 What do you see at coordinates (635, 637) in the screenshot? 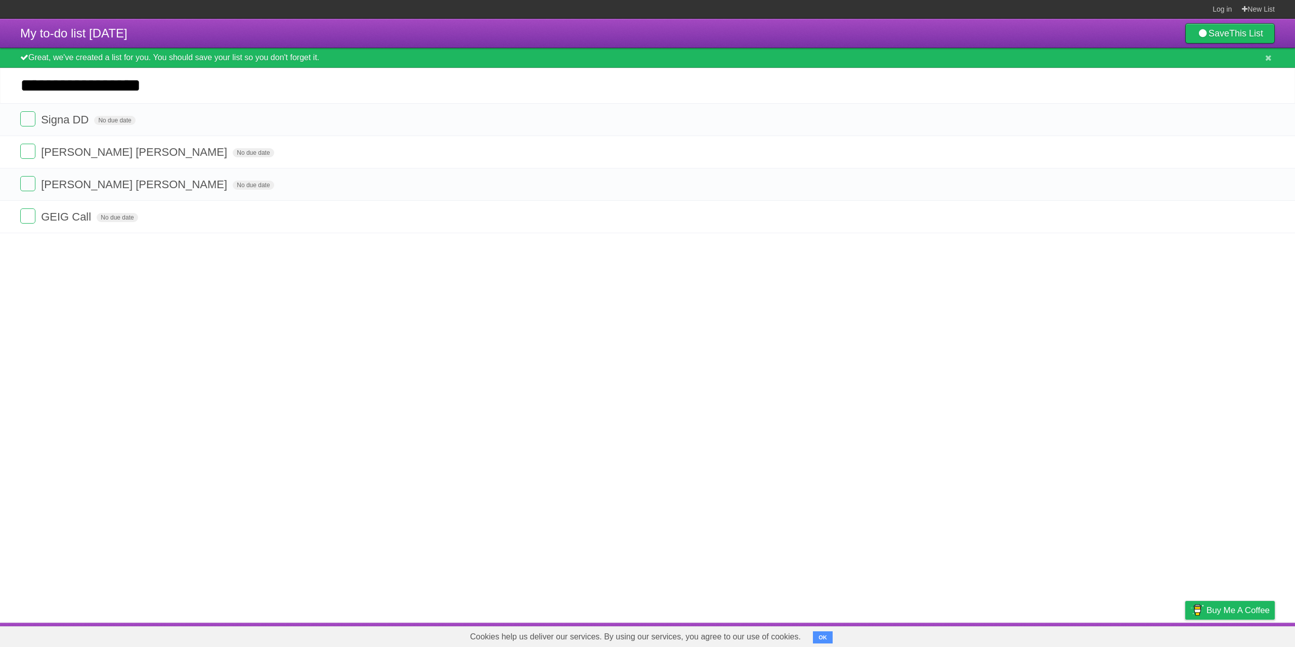
I see `span: Cookies help us deliver our services. By using our services, you agree to our use of cookies.` at bounding box center [635, 637].